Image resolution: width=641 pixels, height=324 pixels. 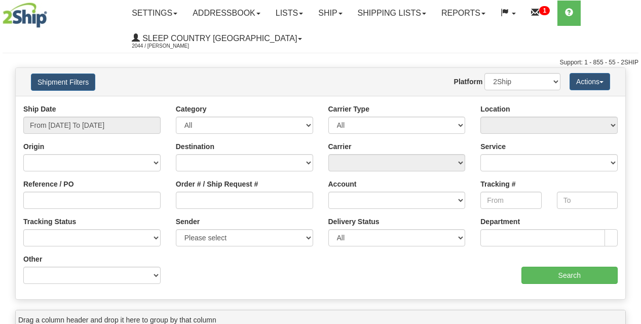 What do you see at coordinates (541, 13) in the screenshot?
I see `a: 1` at bounding box center [541, 13].